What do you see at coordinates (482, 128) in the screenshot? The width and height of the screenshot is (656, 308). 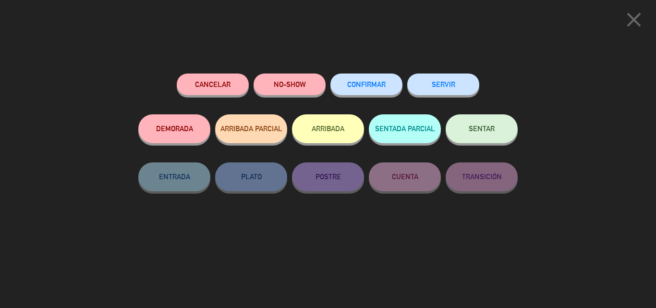 I see `span: SENTAR` at bounding box center [482, 128].